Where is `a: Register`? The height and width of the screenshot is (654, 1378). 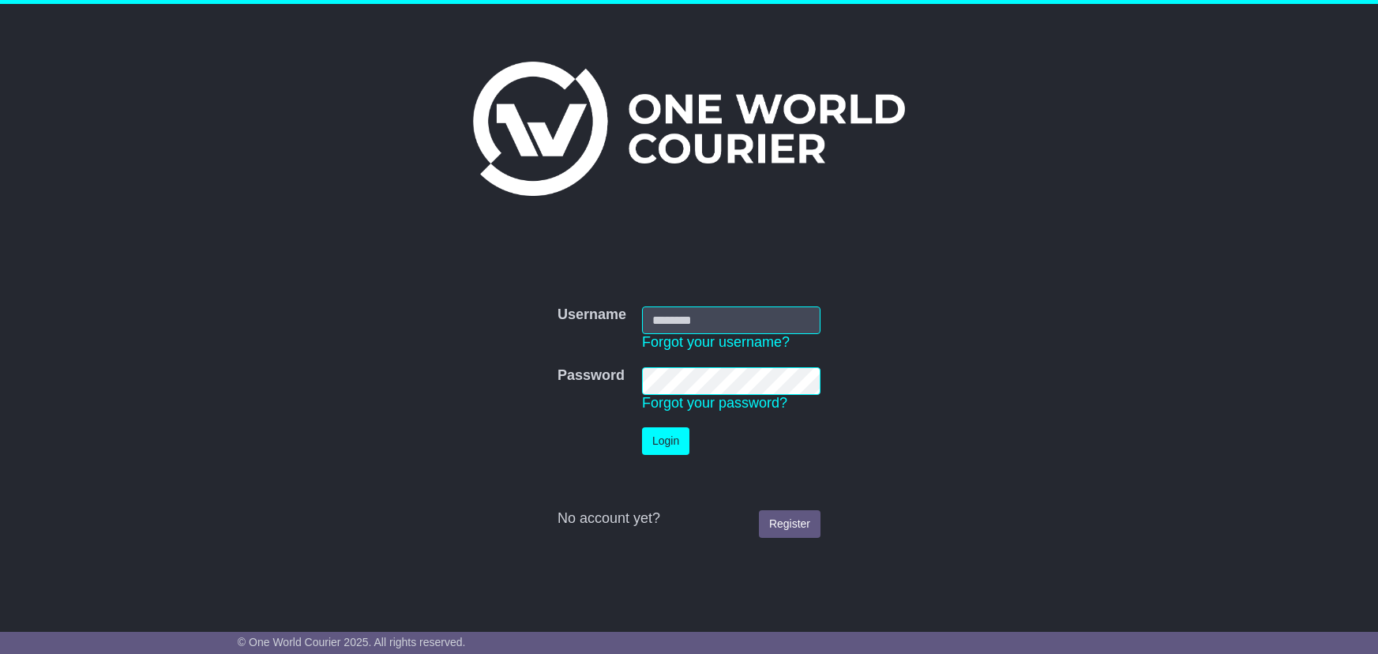 a: Register is located at coordinates (790, 524).